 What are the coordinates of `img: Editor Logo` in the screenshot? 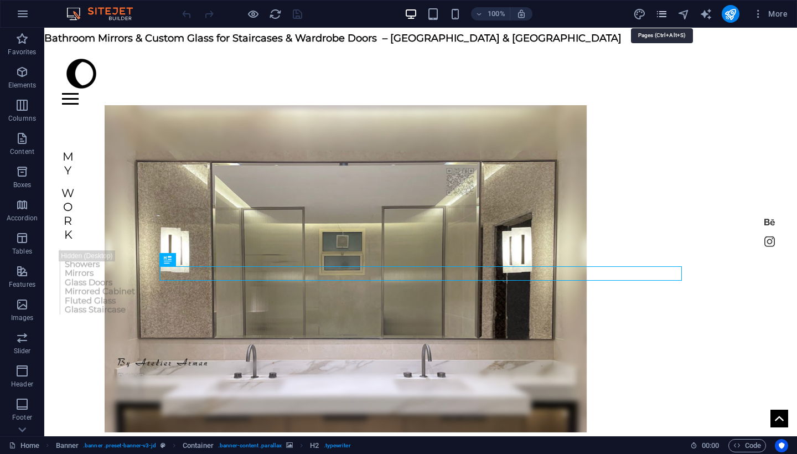 It's located at (105, 14).